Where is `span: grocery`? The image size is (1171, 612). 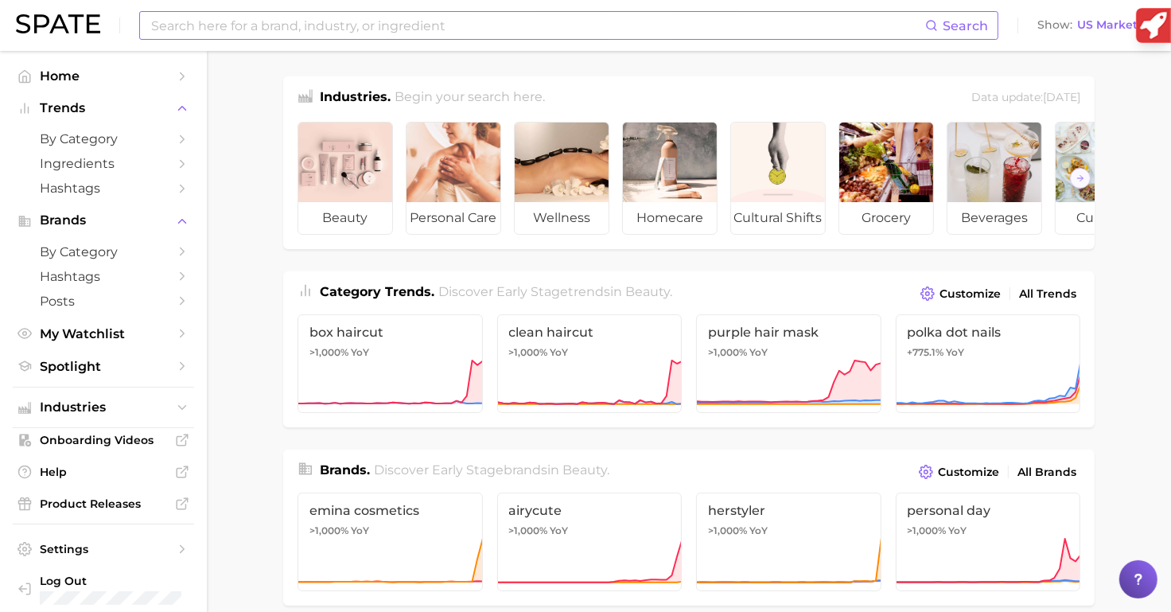
span: grocery is located at coordinates (887, 218).